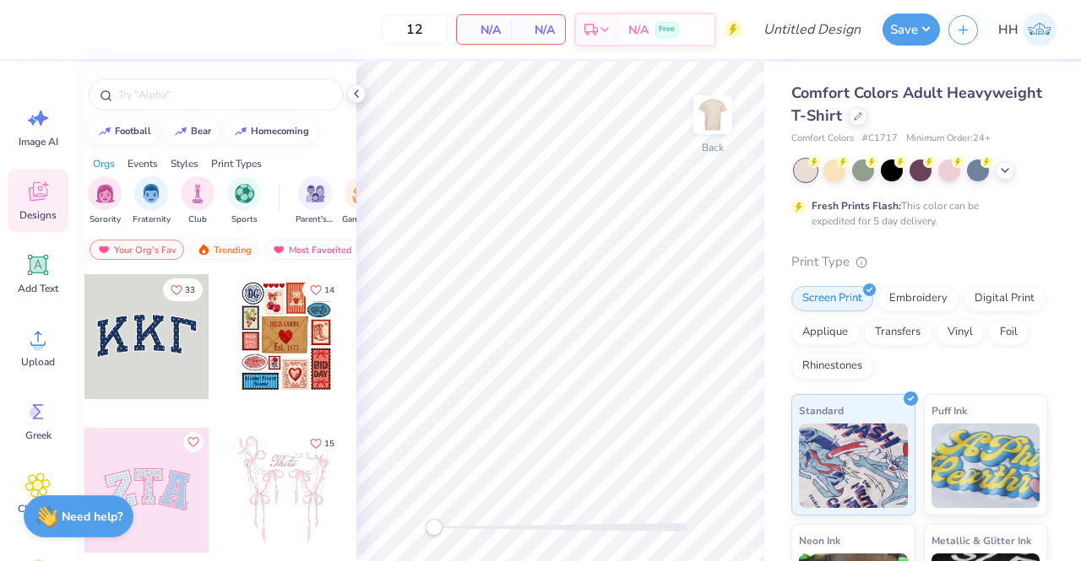  I want to click on div: Transfers, so click(897, 333).